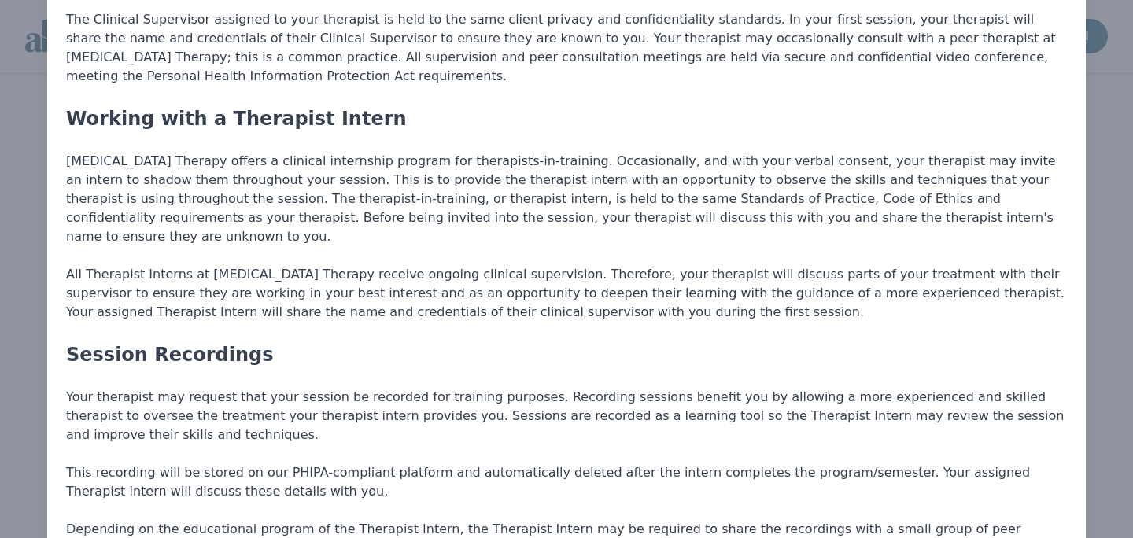 The width and height of the screenshot is (1133, 538). Describe the element at coordinates (566, 482) in the screenshot. I see `p: This recording will be stored on our PHIPA-compliant platform and automatically deleted after the...` at that location.